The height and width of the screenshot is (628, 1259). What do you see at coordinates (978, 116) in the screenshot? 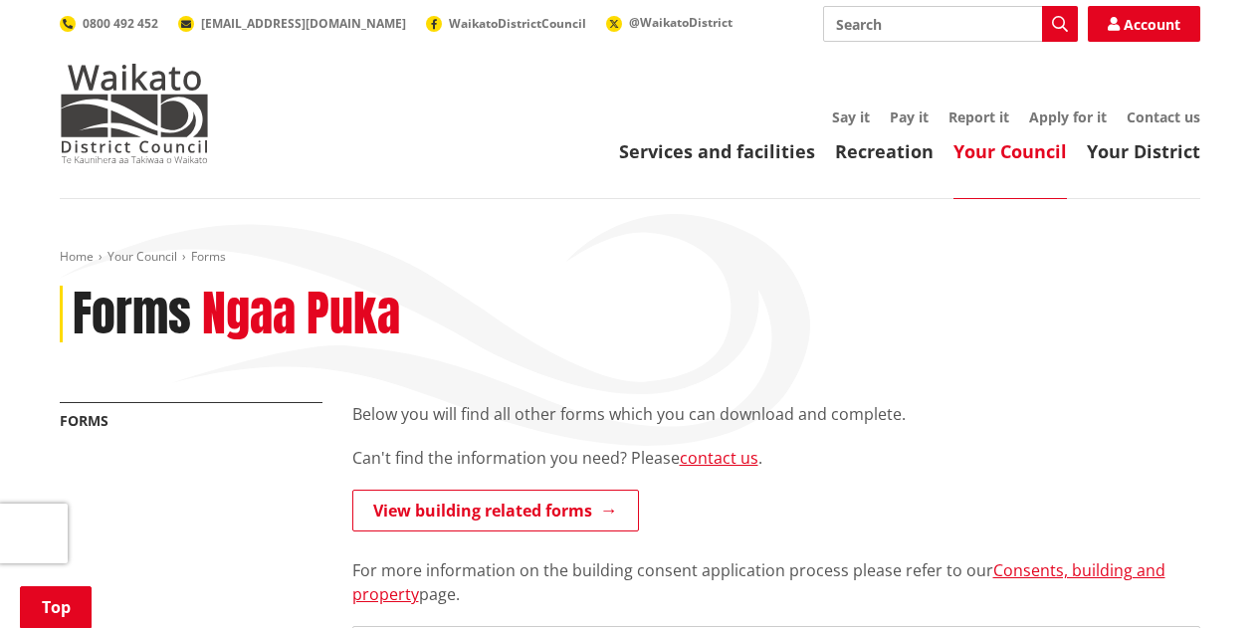
I see `a: Report it` at bounding box center [978, 116].